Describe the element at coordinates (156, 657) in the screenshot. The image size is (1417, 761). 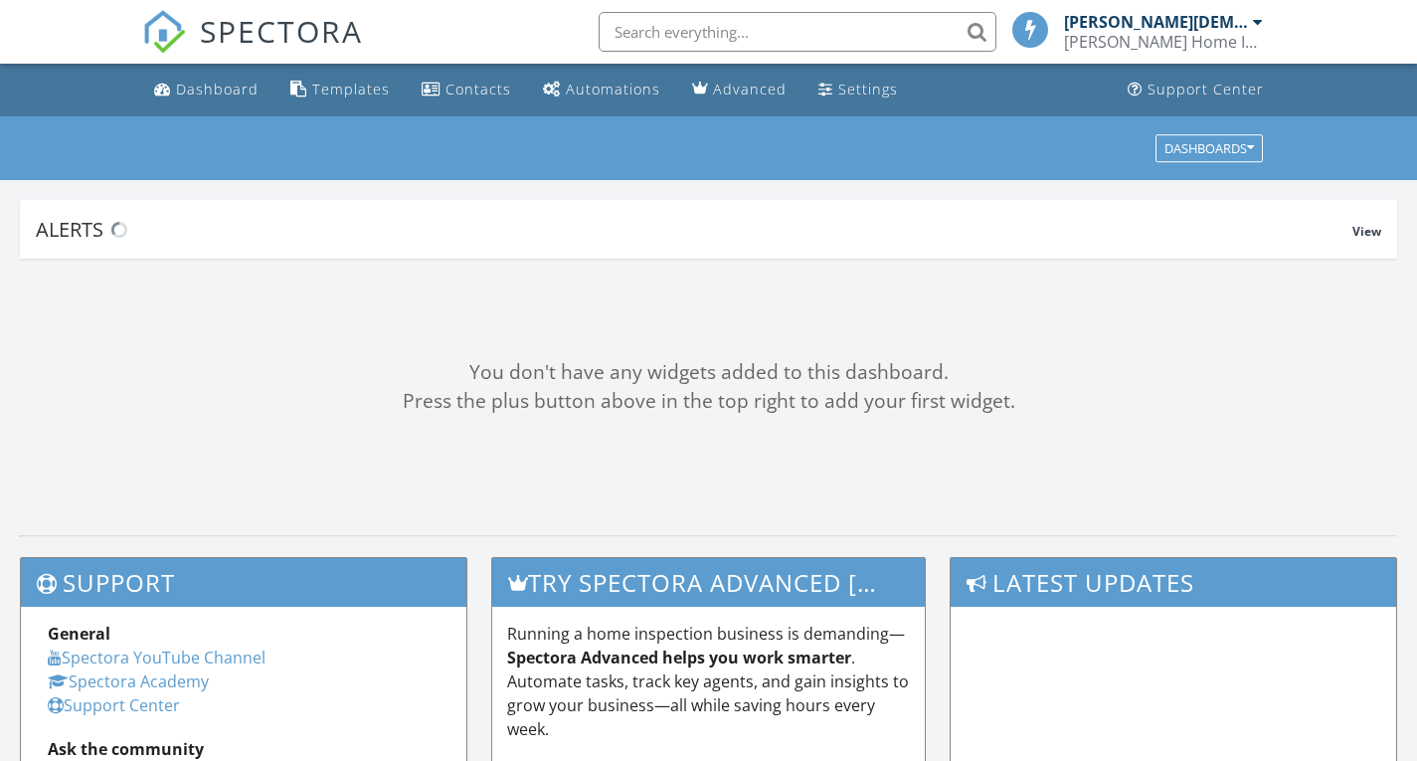
I see `a: Spectora YouTube Channel` at that location.